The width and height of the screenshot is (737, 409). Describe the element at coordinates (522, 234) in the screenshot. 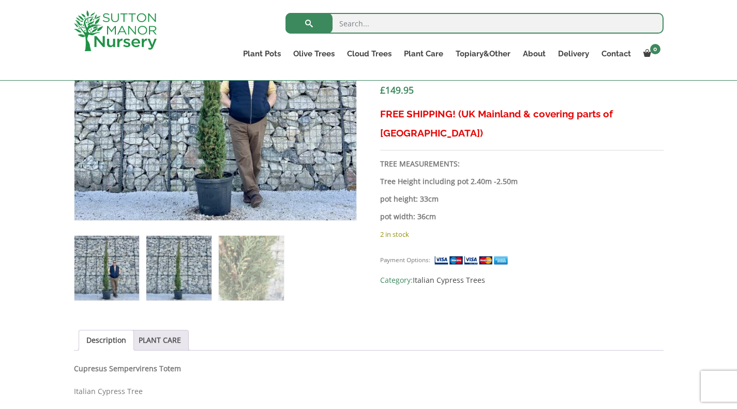

I see `p: 2 in stock` at that location.